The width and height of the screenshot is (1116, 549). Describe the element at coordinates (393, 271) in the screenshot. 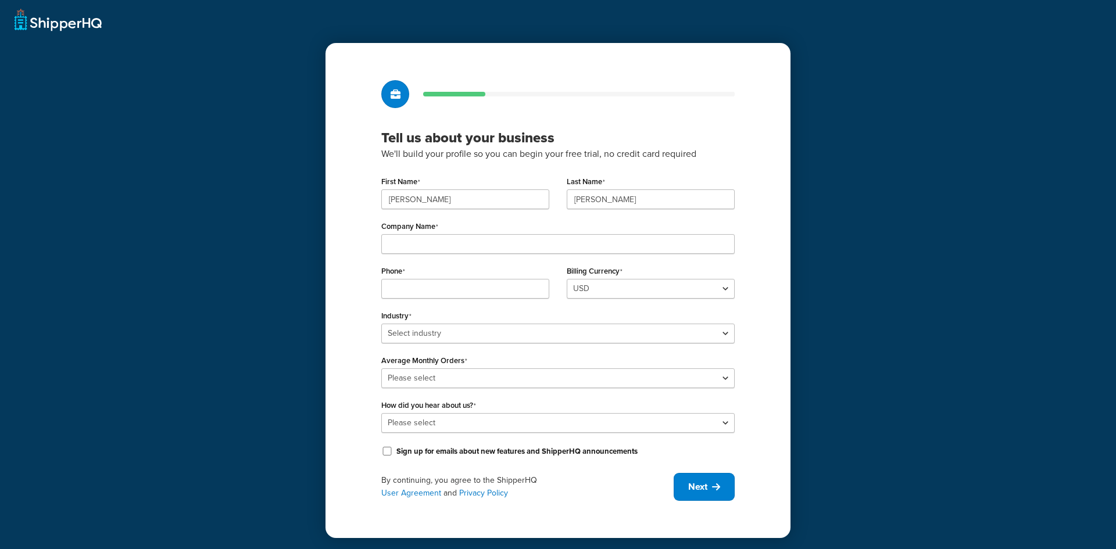

I see `label: Phone` at that location.